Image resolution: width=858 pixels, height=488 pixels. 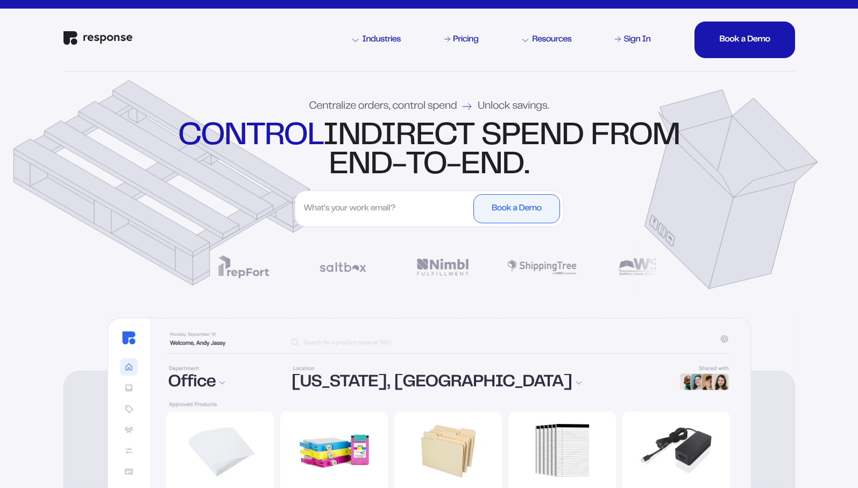 I want to click on strong: control, so click(x=250, y=137).